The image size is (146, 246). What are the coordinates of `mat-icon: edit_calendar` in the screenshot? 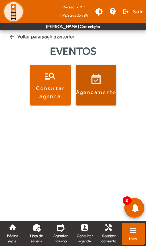 It's located at (61, 228).